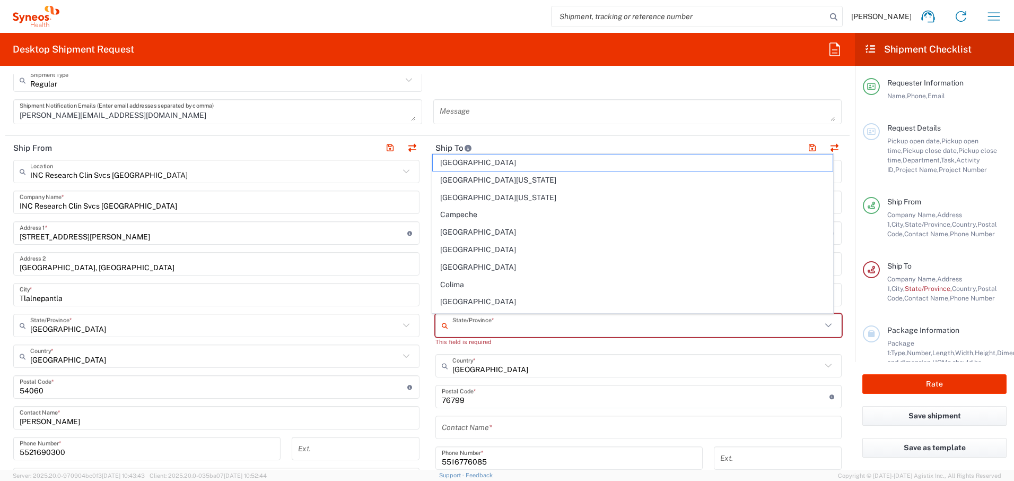  I want to click on h2: Ship To, so click(454, 148).